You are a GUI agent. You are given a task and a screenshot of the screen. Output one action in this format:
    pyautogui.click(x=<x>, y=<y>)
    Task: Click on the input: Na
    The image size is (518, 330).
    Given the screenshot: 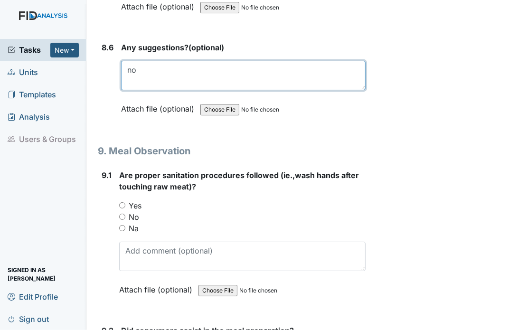 What is the action you would take?
    pyautogui.click(x=122, y=228)
    